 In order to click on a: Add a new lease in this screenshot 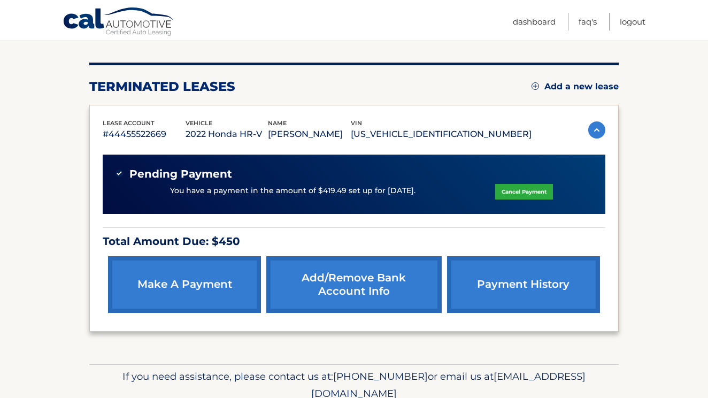, I will do `click(575, 87)`.